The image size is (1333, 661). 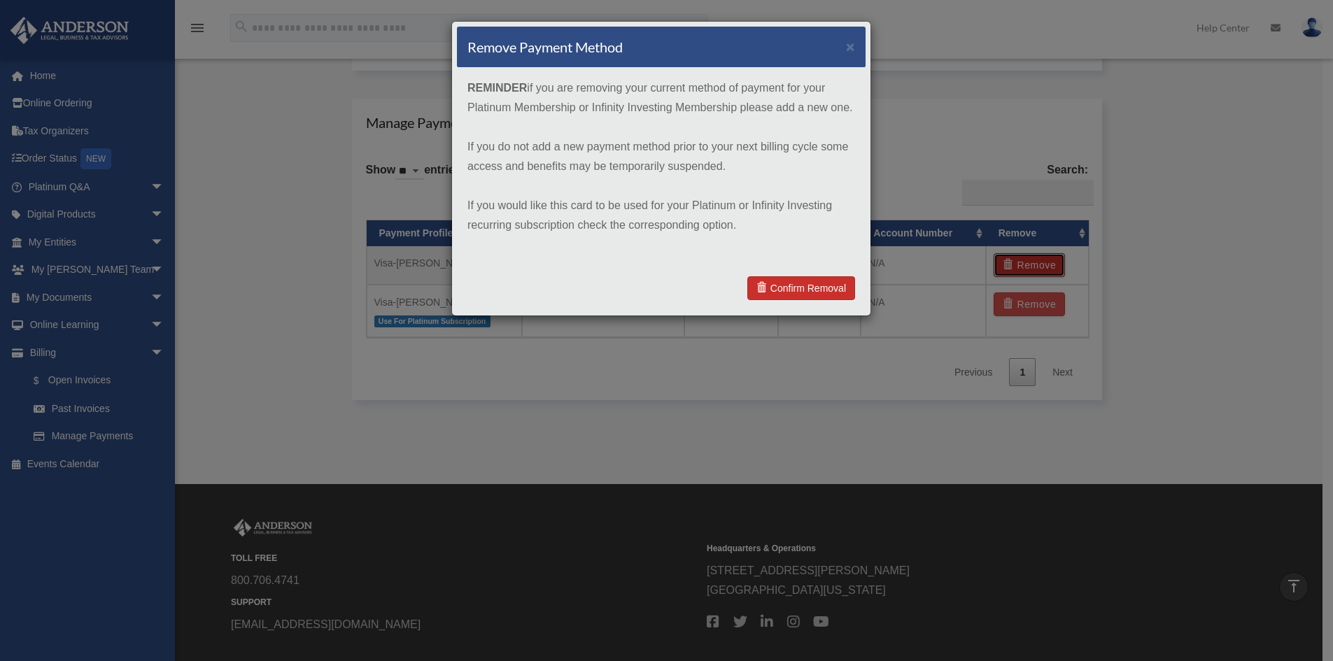 What do you see at coordinates (545, 47) in the screenshot?
I see `h4: Remove Payment Method` at bounding box center [545, 47].